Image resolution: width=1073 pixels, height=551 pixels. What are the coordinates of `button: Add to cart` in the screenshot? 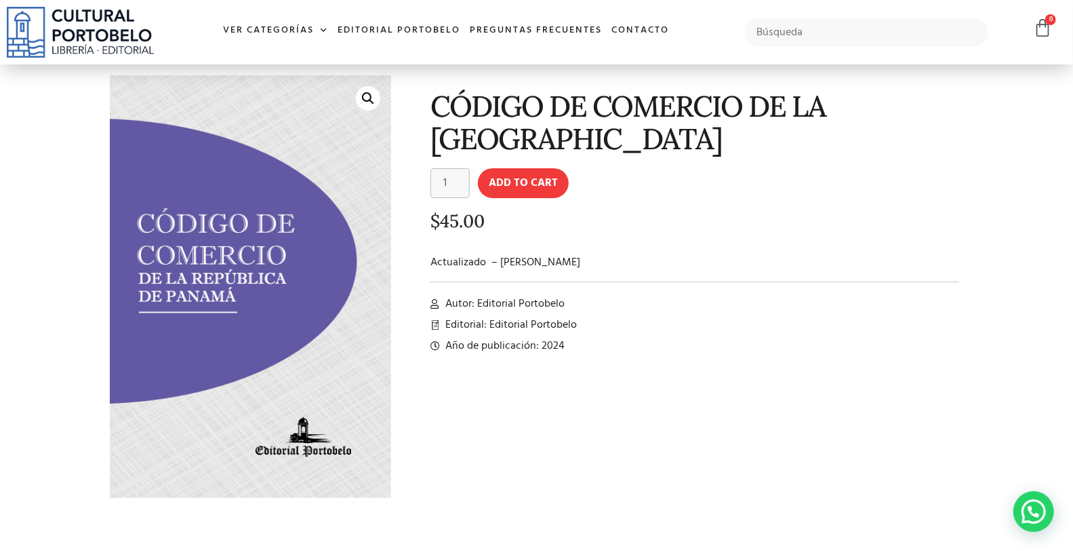 It's located at (524, 183).